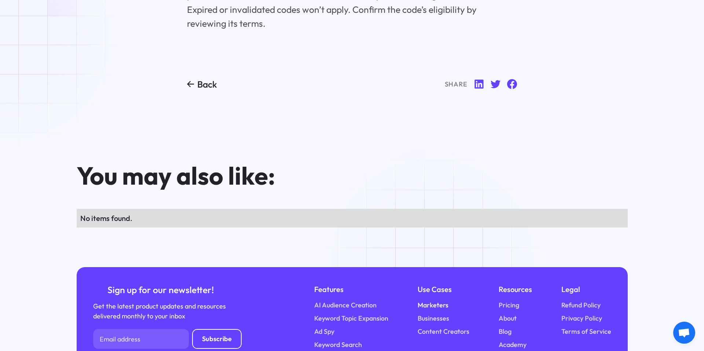 Image resolution: width=704 pixels, height=351 pixels. What do you see at coordinates (515, 290) in the screenshot?
I see `div: Resources` at bounding box center [515, 290].